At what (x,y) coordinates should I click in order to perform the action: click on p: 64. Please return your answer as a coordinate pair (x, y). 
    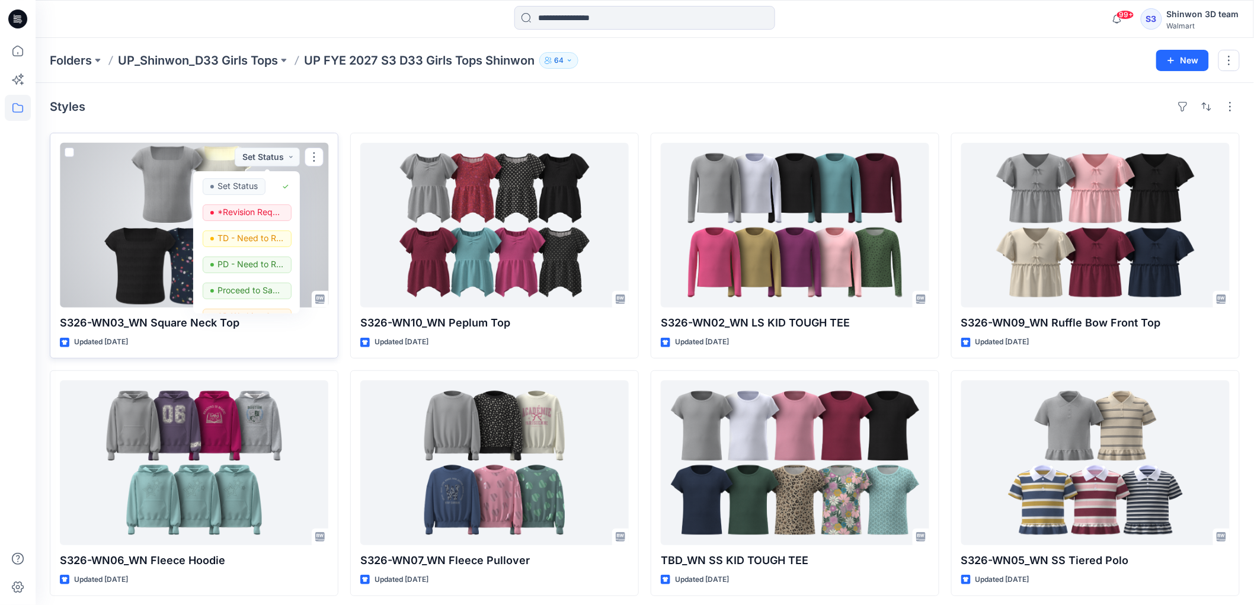
    Looking at the image, I should click on (559, 60).